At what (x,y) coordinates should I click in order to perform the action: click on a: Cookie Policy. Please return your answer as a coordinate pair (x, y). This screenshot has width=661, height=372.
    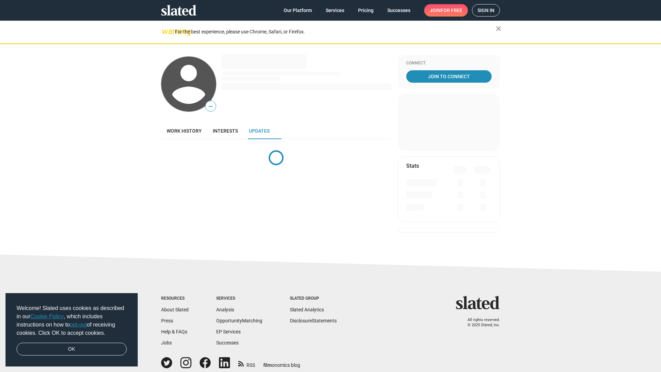
    Looking at the image, I should click on (47, 316).